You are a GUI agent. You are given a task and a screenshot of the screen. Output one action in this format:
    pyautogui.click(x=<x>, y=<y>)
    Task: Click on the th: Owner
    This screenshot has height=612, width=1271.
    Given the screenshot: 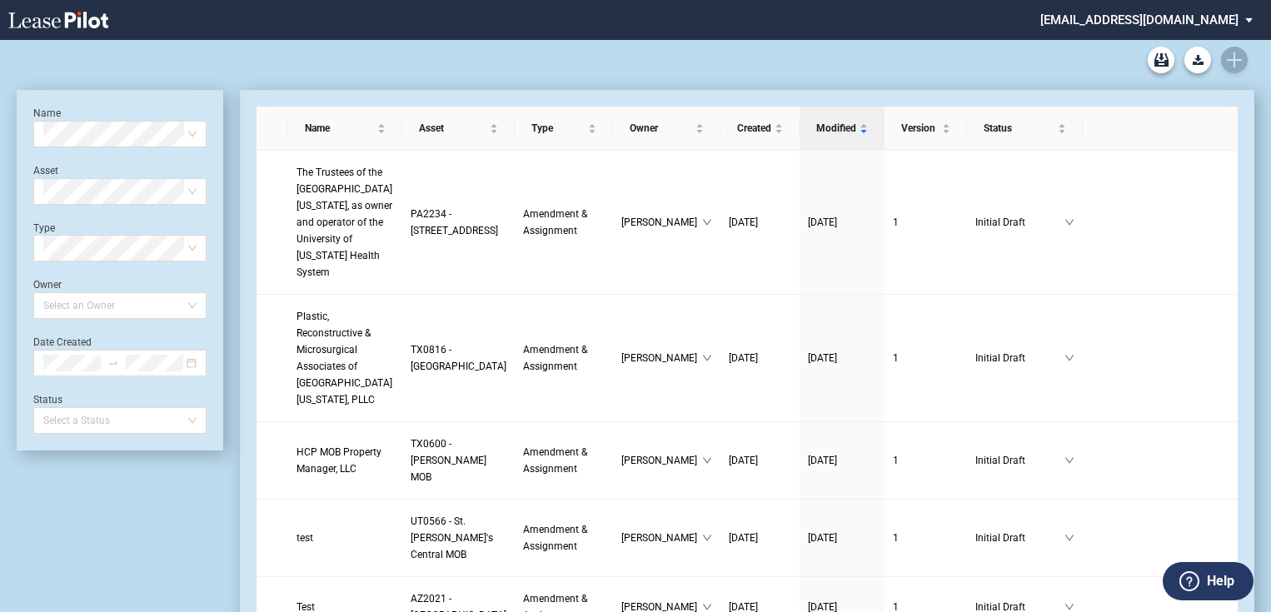 What is the action you would take?
    pyautogui.click(x=667, y=128)
    